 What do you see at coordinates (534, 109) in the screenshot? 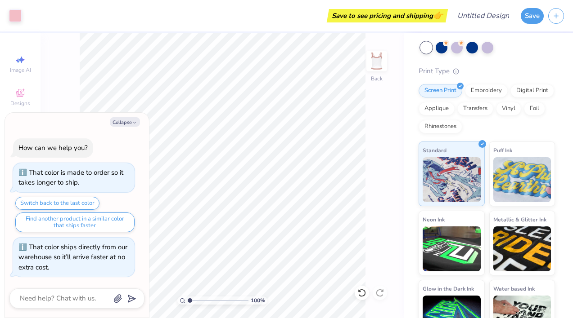
I see `div: Foil` at bounding box center [534, 109].